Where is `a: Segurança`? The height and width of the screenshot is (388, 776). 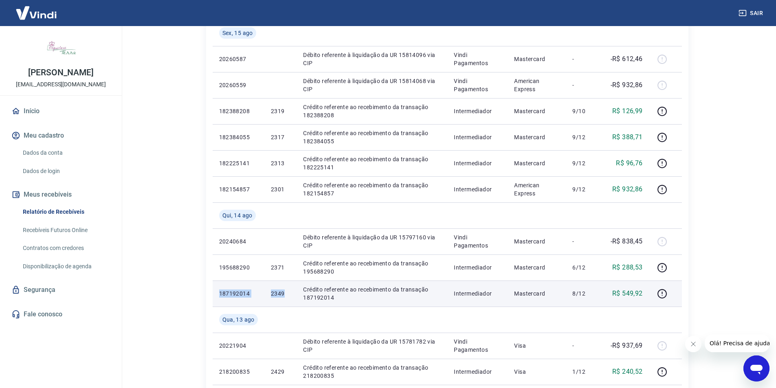
a: Segurança is located at coordinates (61, 290).